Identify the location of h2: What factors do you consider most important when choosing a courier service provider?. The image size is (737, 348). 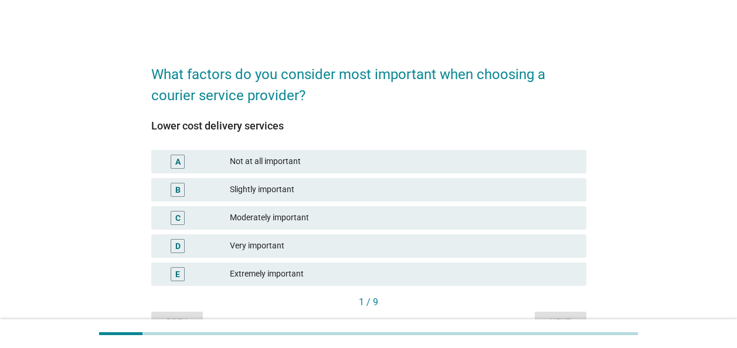
(369, 79).